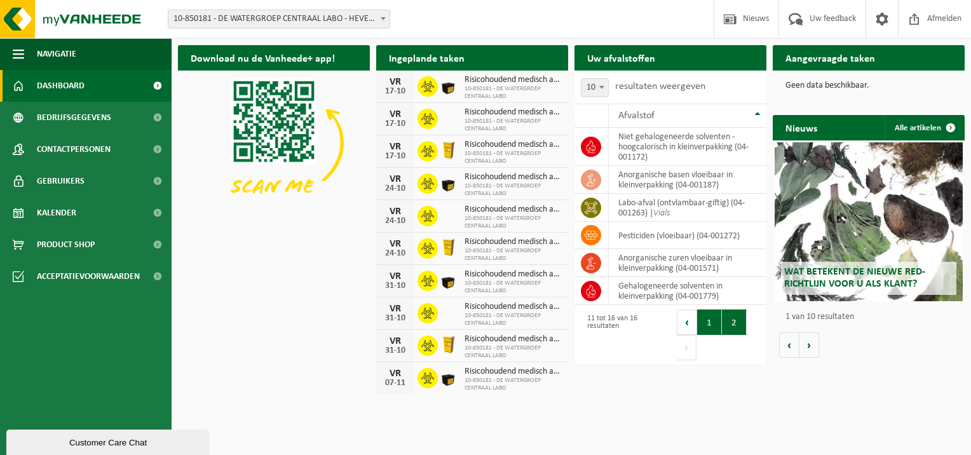 This screenshot has width=971, height=455. I want to click on a: Wat betekent de nieuwe RED-richtlijn voor u als klant?, so click(869, 222).